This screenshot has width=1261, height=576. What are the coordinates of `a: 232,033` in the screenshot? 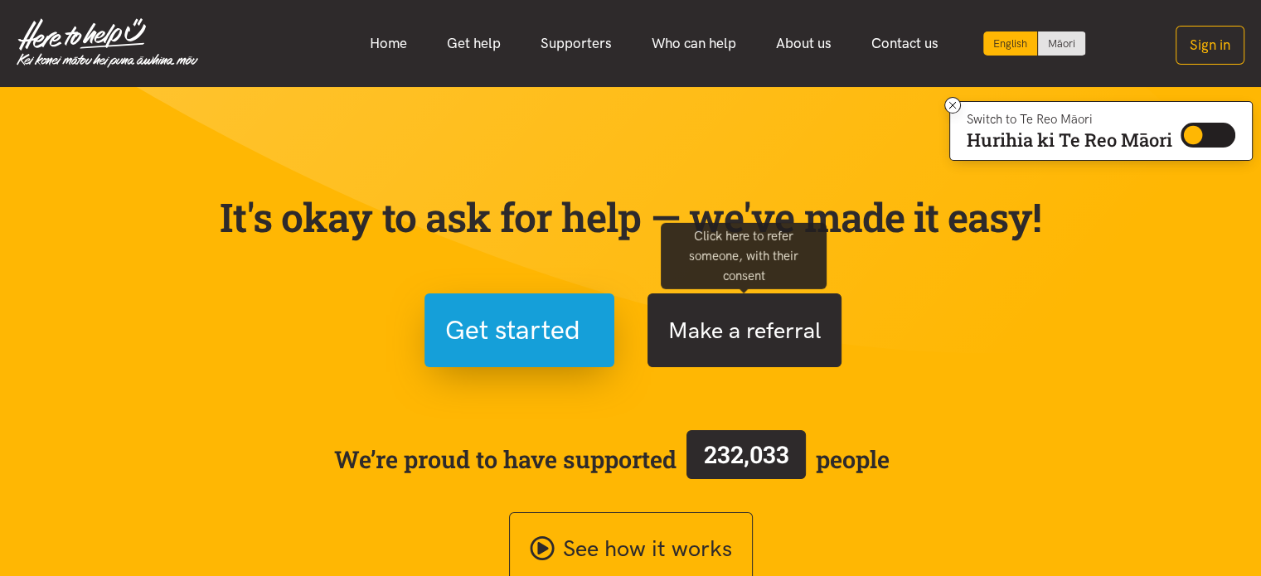 It's located at (746, 459).